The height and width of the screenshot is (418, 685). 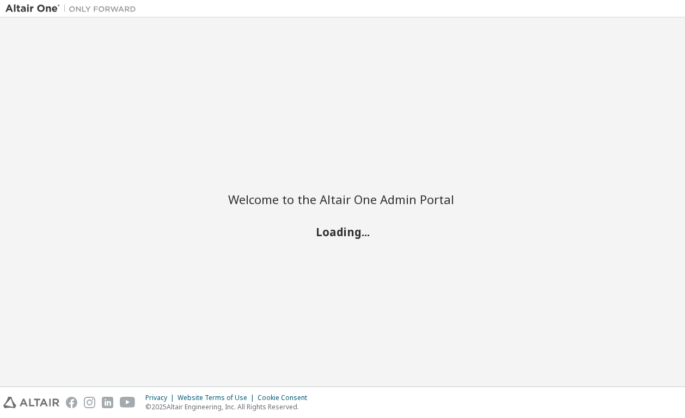 What do you see at coordinates (107, 403) in the screenshot?
I see `img: linkedin.svg` at bounding box center [107, 403].